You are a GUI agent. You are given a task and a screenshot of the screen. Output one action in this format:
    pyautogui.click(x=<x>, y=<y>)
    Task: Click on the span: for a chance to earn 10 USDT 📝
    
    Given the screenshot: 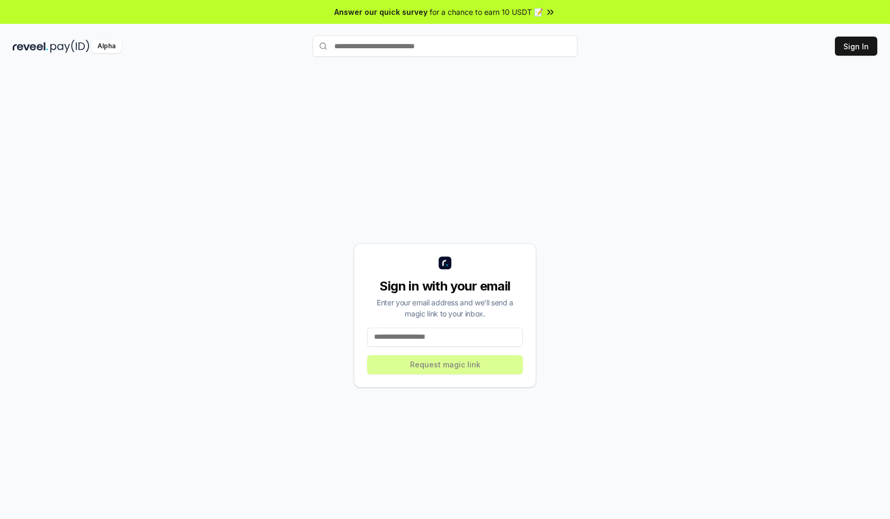 What is the action you would take?
    pyautogui.click(x=486, y=12)
    